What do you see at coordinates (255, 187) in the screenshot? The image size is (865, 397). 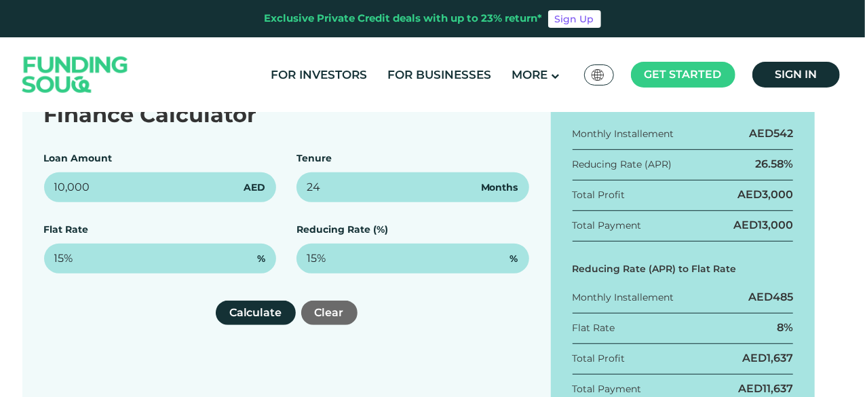 I see `span: AED` at bounding box center [255, 187].